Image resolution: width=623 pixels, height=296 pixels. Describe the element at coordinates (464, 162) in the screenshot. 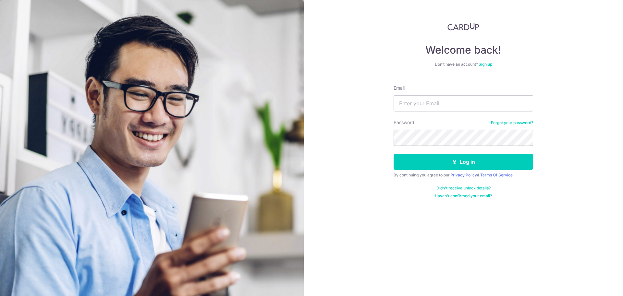

I see `button: Log in` at that location.